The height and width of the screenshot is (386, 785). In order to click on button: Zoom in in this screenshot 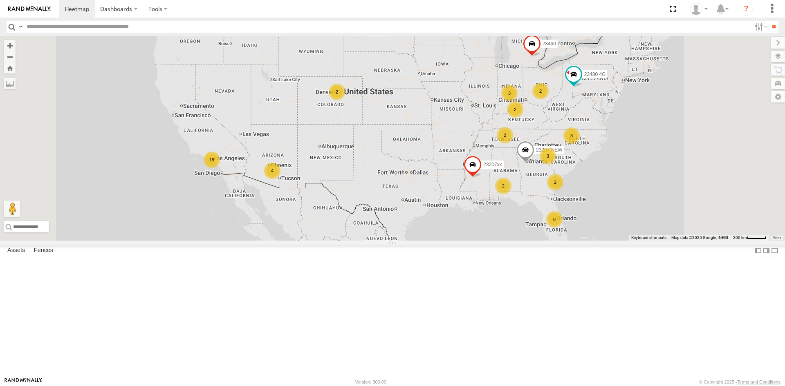, I will do `click(10, 45)`.